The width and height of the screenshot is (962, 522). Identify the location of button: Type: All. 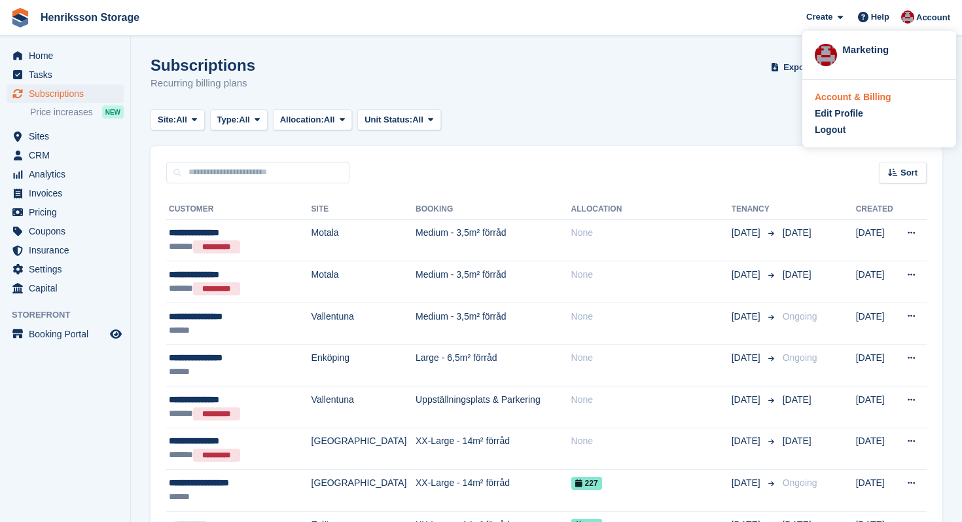
(239, 120).